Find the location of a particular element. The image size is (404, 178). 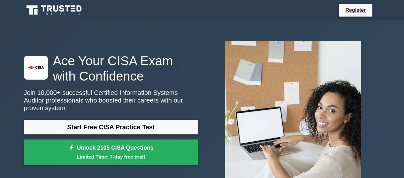

h1: Ace Your CISA Exam with Confidence is located at coordinates (111, 69).